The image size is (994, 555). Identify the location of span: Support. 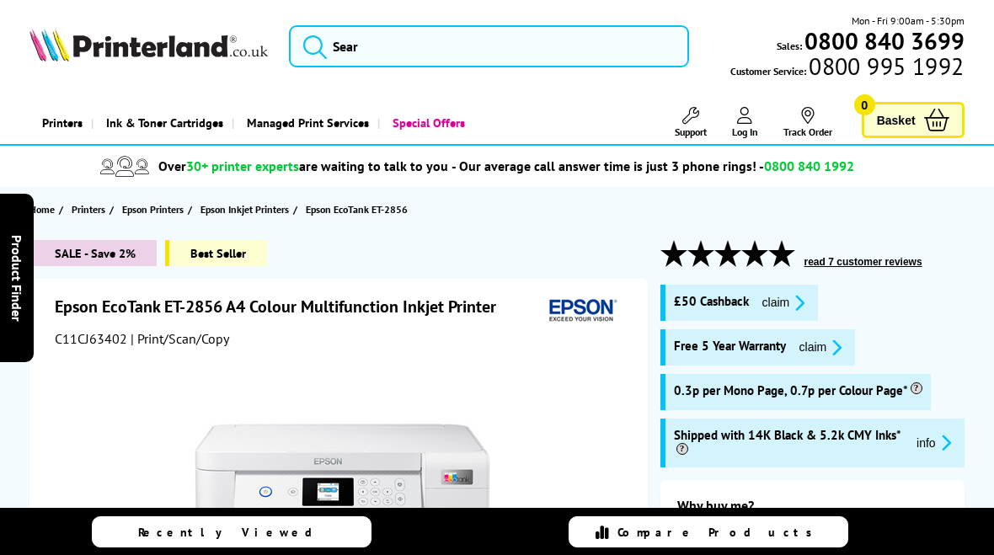
(691, 131).